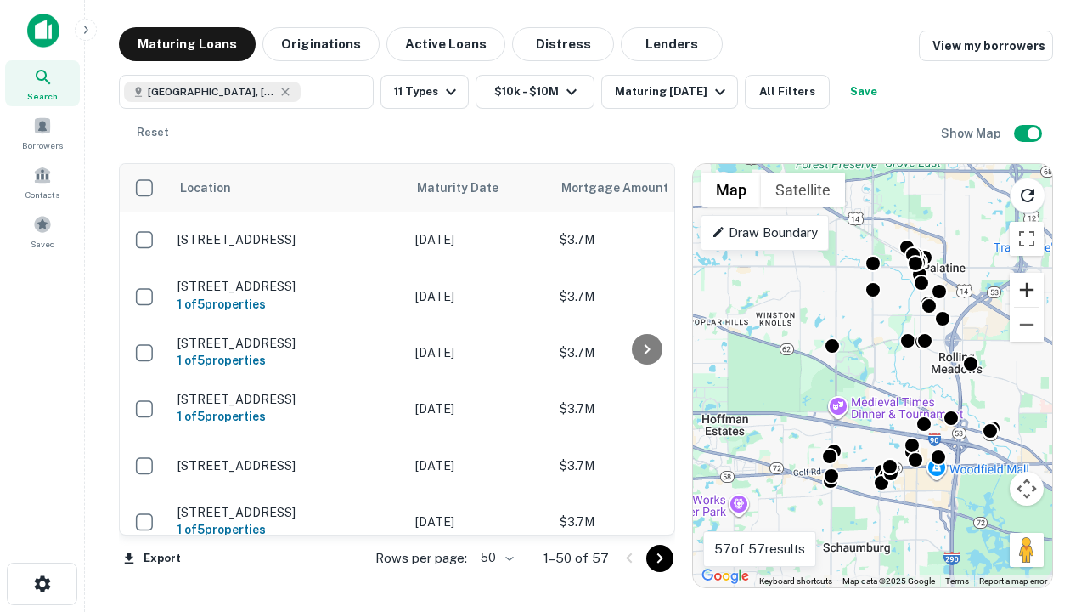 The width and height of the screenshot is (1087, 612). What do you see at coordinates (864, 92) in the screenshot?
I see `button: Save your search to get updates of matches that match your search criteria.` at bounding box center [864, 92].